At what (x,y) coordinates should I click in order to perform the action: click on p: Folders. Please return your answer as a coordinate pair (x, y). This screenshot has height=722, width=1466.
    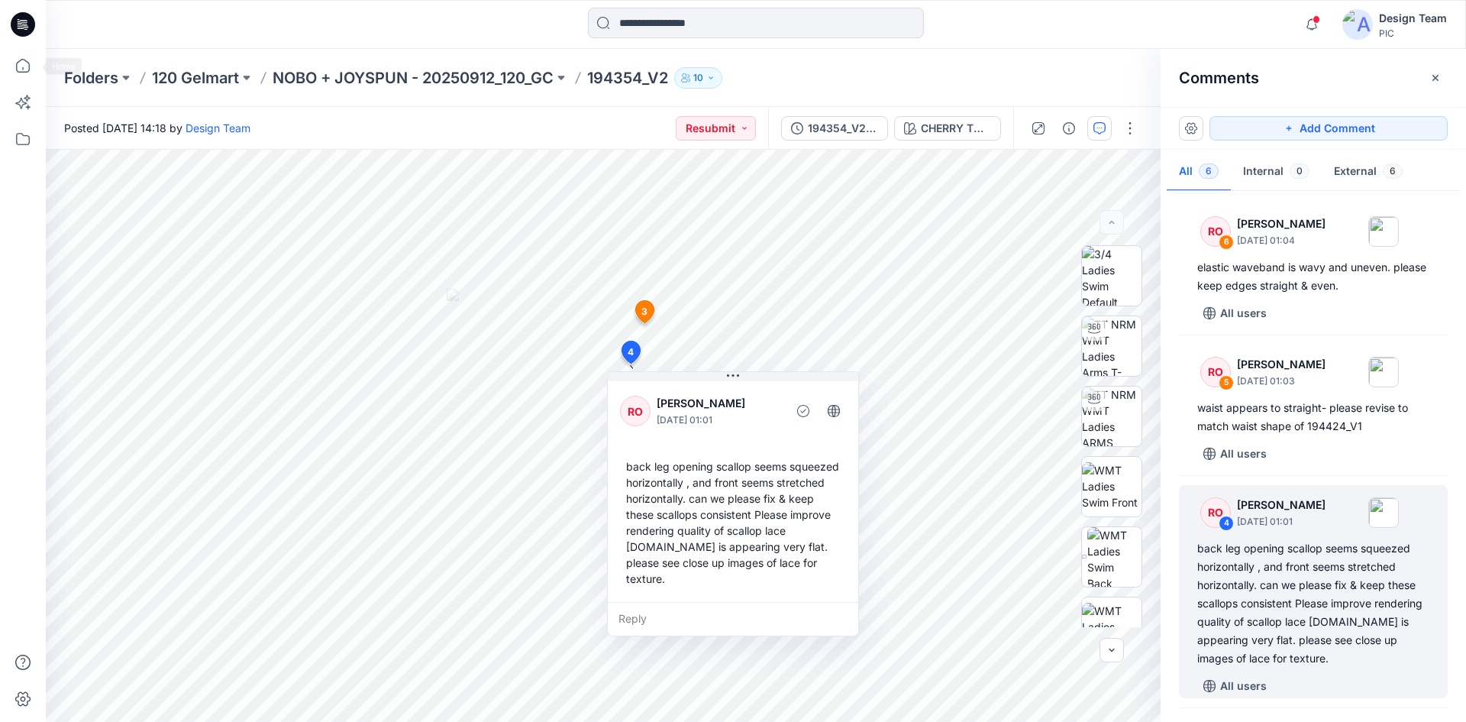
    Looking at the image, I should click on (91, 78).